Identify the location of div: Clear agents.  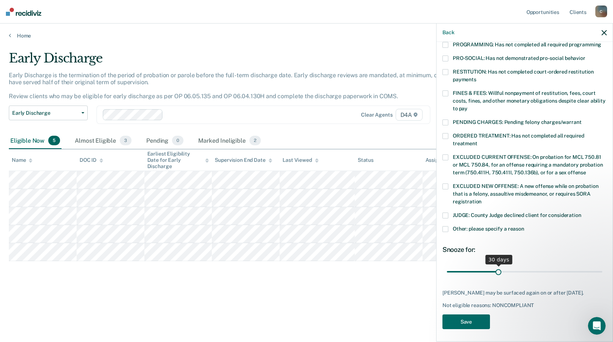
(376, 115).